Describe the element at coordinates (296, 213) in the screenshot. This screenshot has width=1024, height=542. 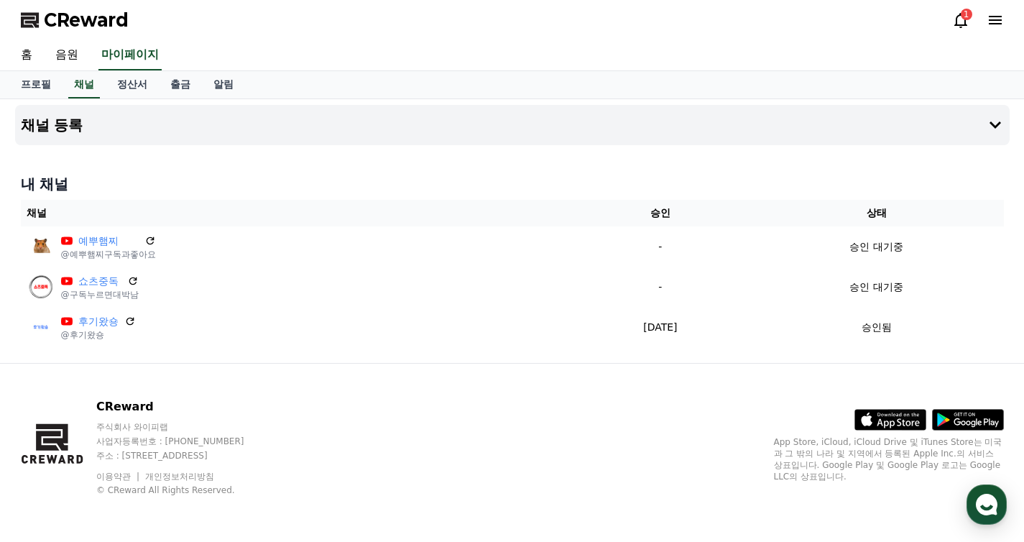
I see `th: 채널` at that location.